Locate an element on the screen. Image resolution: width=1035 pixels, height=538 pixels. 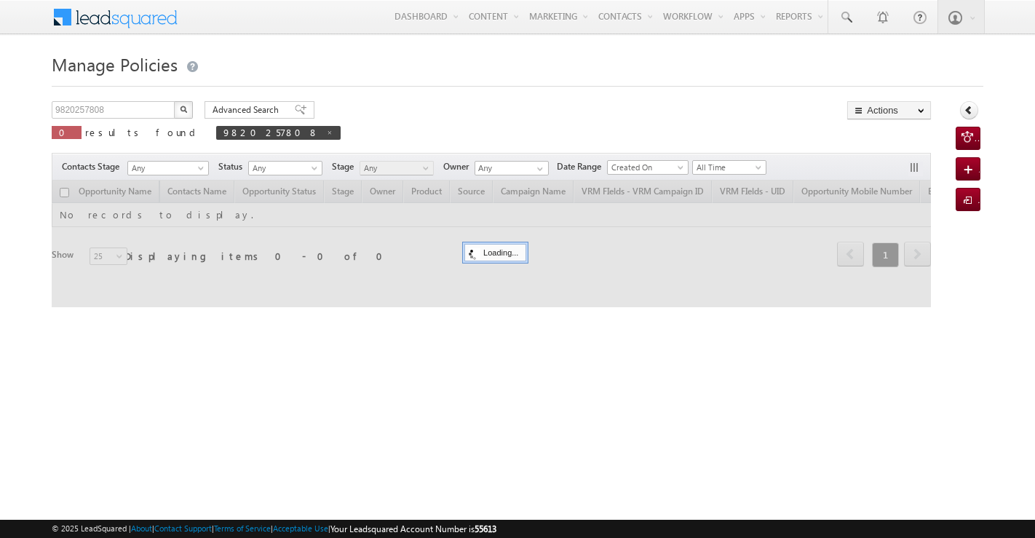
span: 55613 is located at coordinates (486, 529).